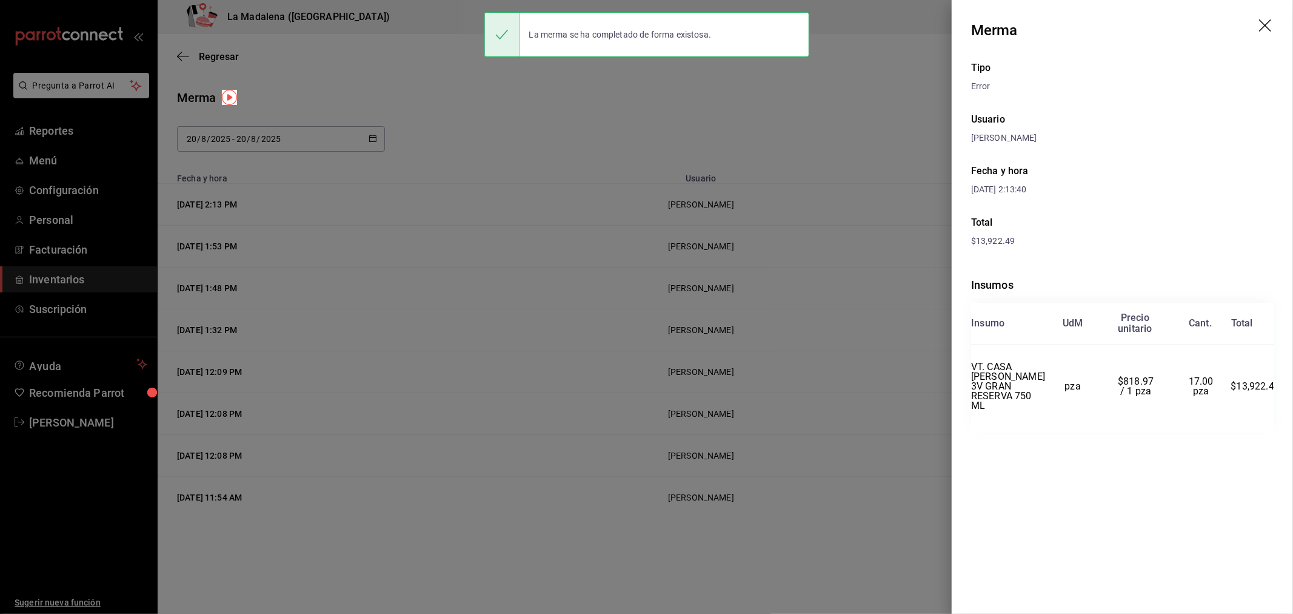 The height and width of the screenshot is (614, 1293). Describe the element at coordinates (1122, 68) in the screenshot. I see `div: Tipo` at that location.